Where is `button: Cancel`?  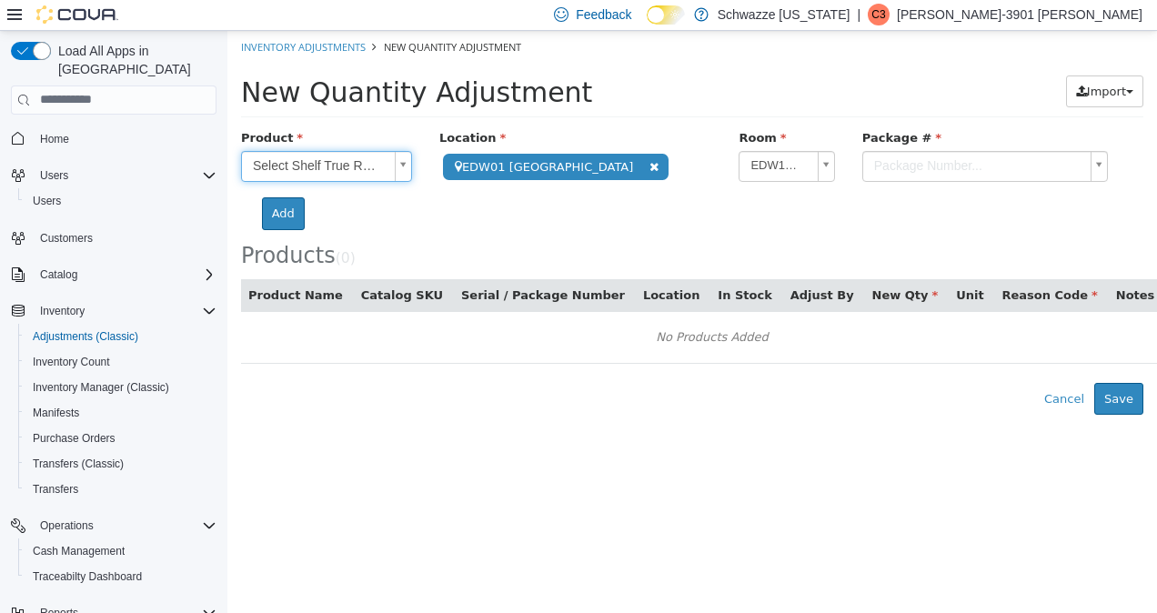 button: Cancel is located at coordinates (837, 368).